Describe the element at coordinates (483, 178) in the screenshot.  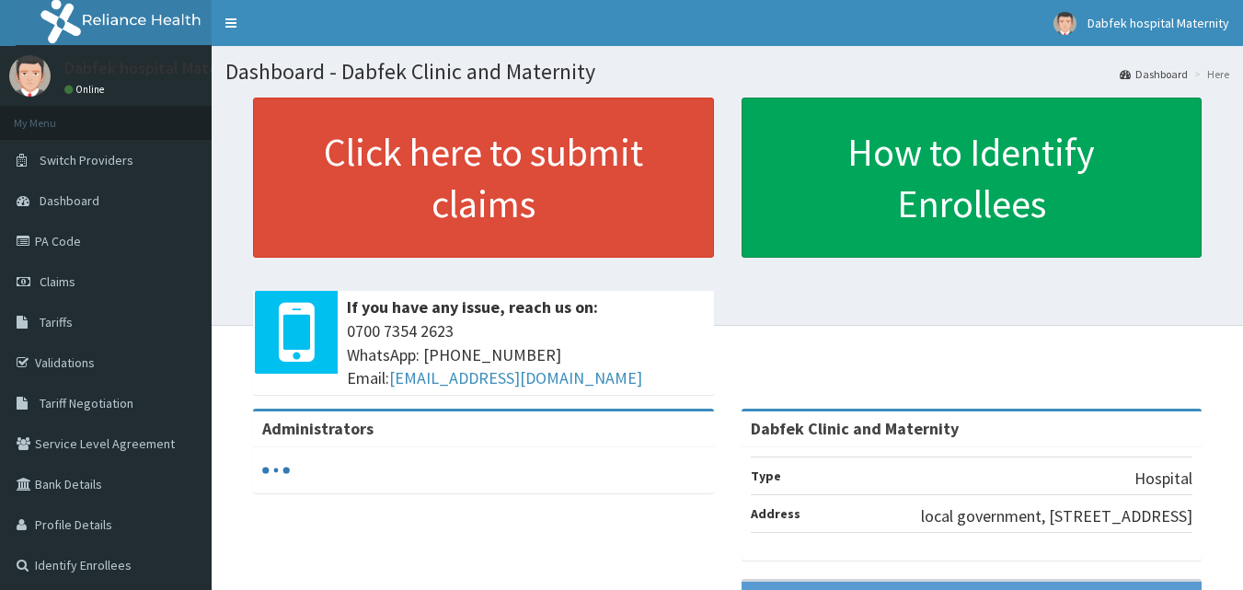
I see `a: Click here to submit claims` at that location.